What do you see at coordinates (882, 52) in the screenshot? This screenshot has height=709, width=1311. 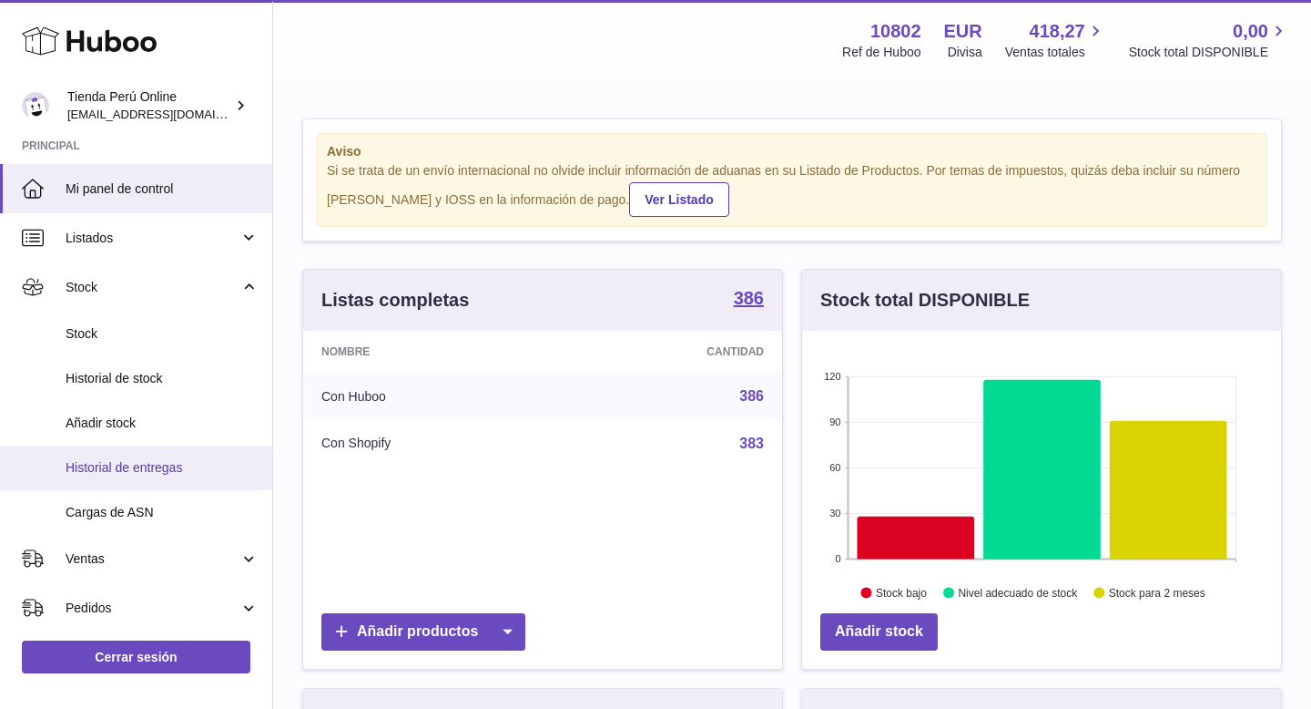 I see `div: Ref de Huboo` at bounding box center [882, 52].